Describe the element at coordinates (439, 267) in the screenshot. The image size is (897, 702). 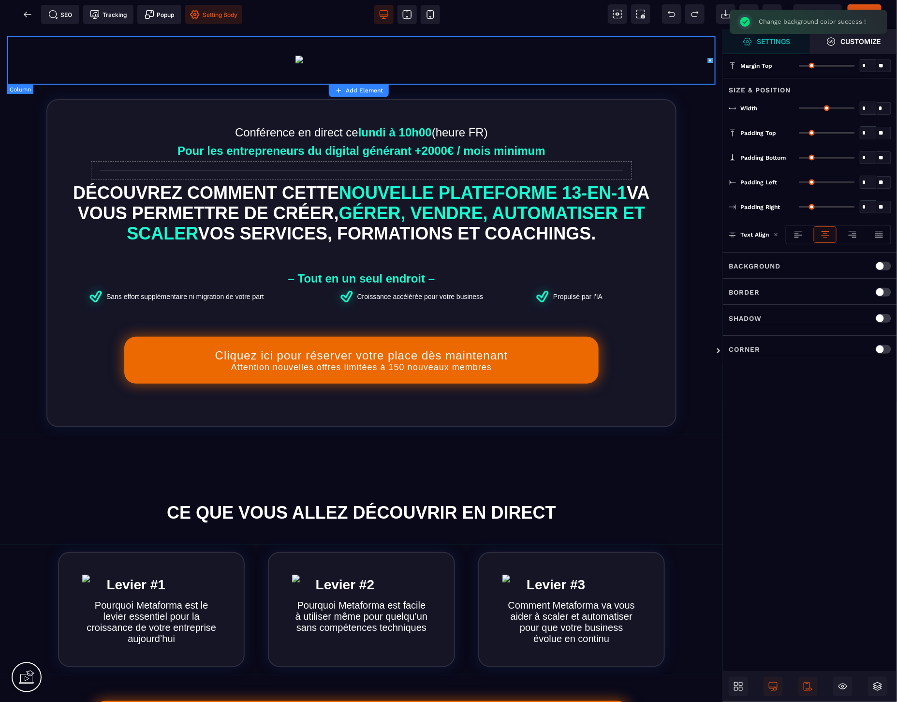
I see `text: Croissance accélérée pour votre business` at that location.